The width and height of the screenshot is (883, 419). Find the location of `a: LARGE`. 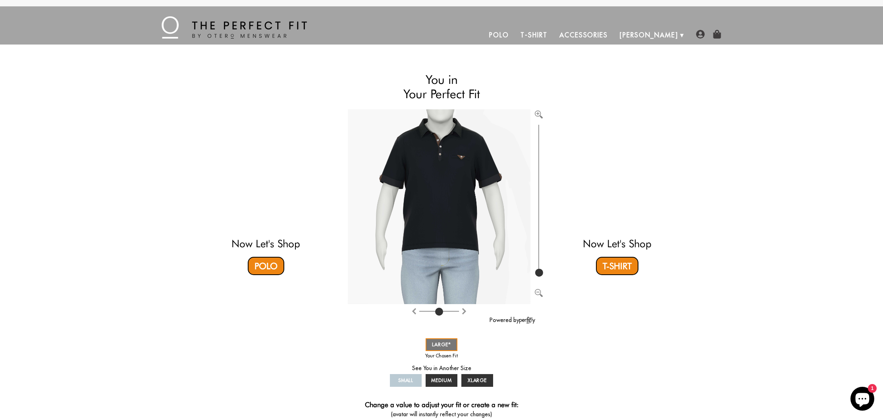

a: LARGE is located at coordinates (442, 344).